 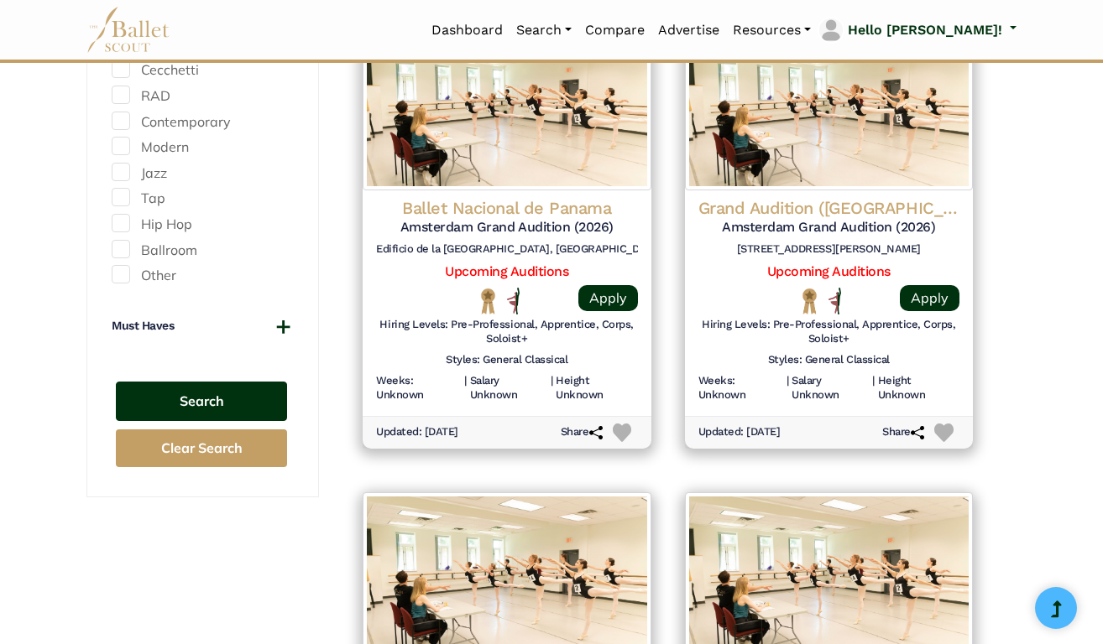 I want to click on button: Search, so click(x=201, y=401).